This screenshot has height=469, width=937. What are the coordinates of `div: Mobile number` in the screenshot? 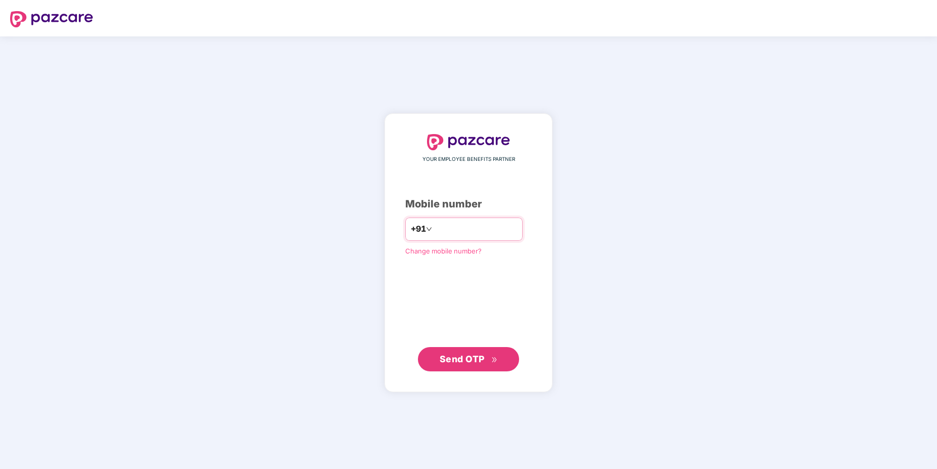 It's located at (468, 204).